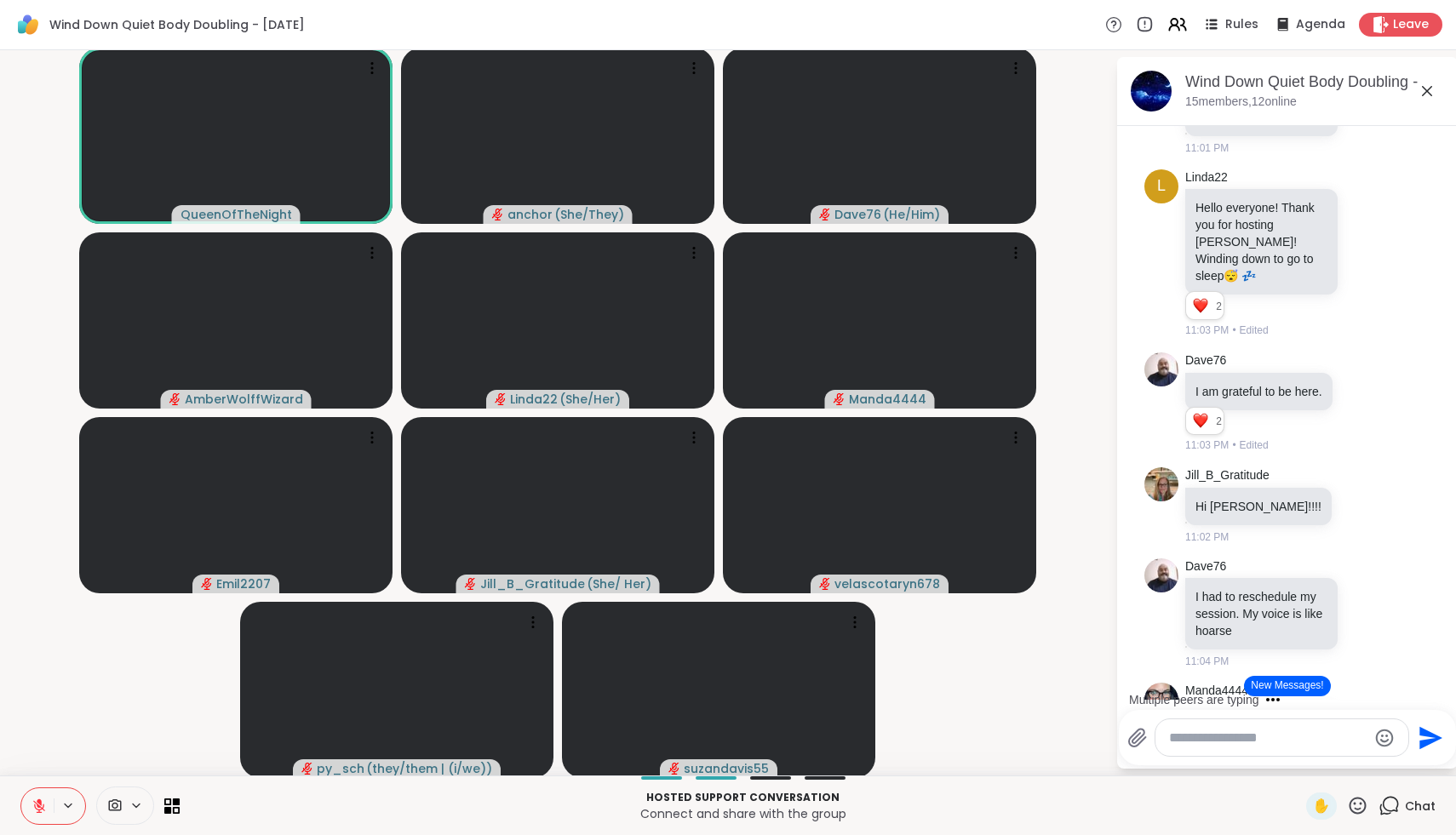 The width and height of the screenshot is (1456, 835). What do you see at coordinates (1207, 662) in the screenshot?
I see `span: 11:04 PM` at bounding box center [1207, 662].